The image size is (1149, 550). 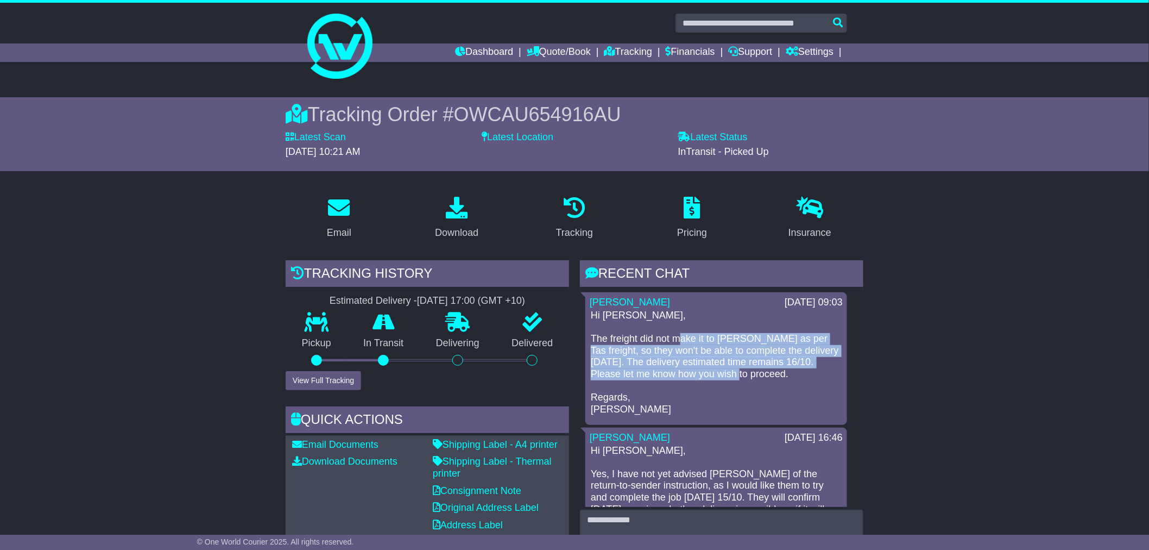 What do you see at coordinates (559, 53) in the screenshot?
I see `a: Quote/Book` at bounding box center [559, 53].